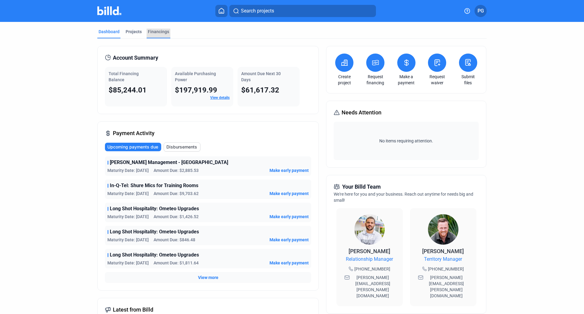  Describe the element at coordinates (443, 259) in the screenshot. I see `span: Territory Manager` at that location.